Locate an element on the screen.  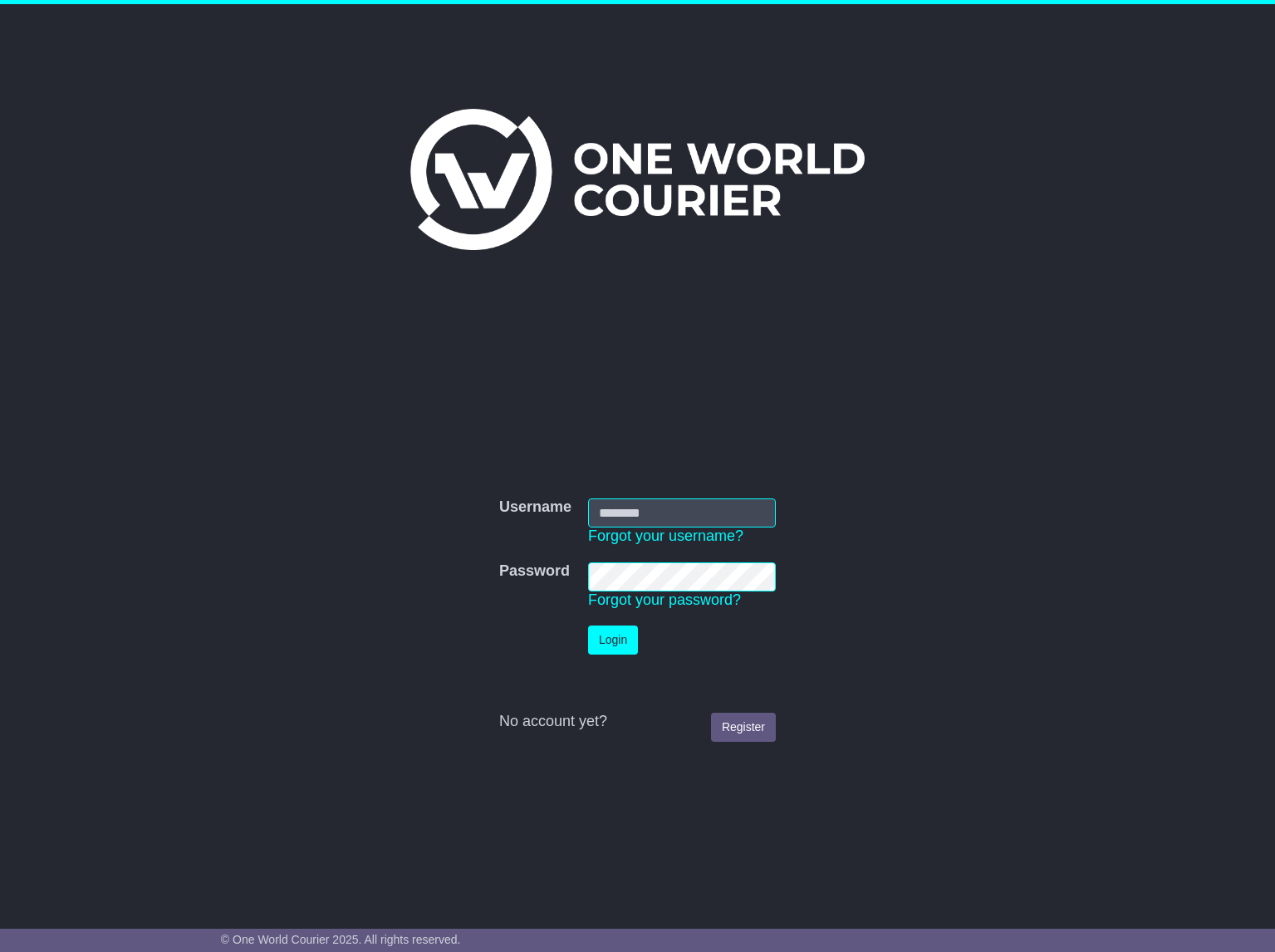
label: Username is located at coordinates (535, 507).